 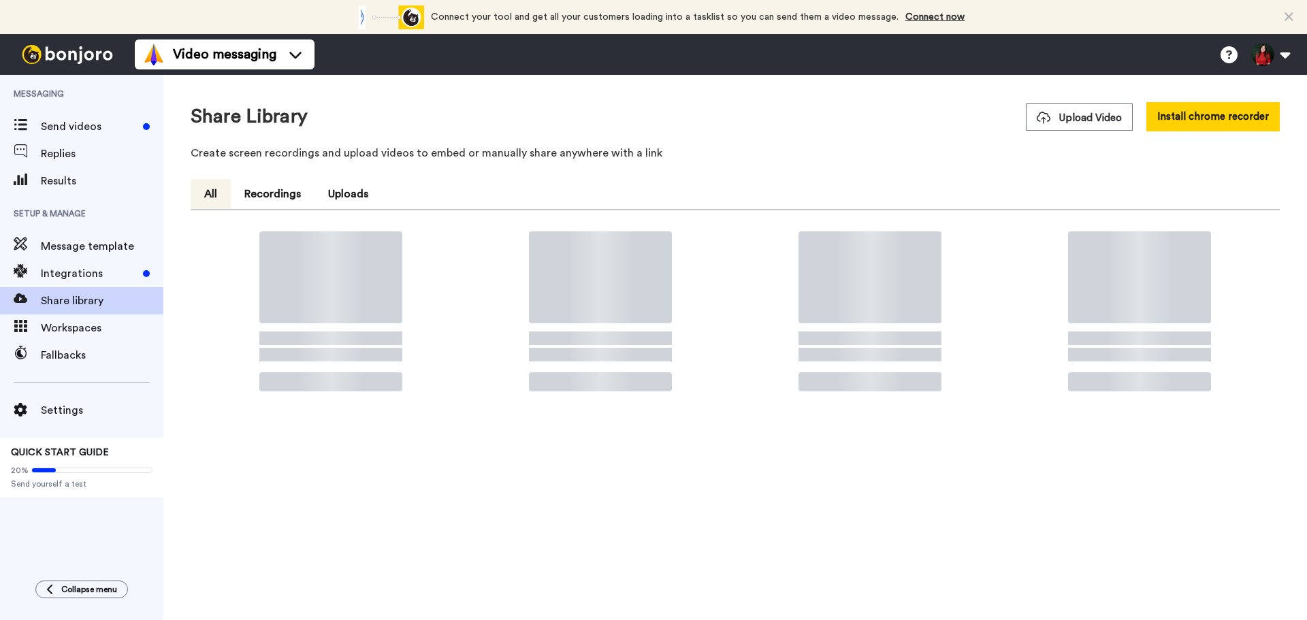 I want to click on span: Settings, so click(x=102, y=410).